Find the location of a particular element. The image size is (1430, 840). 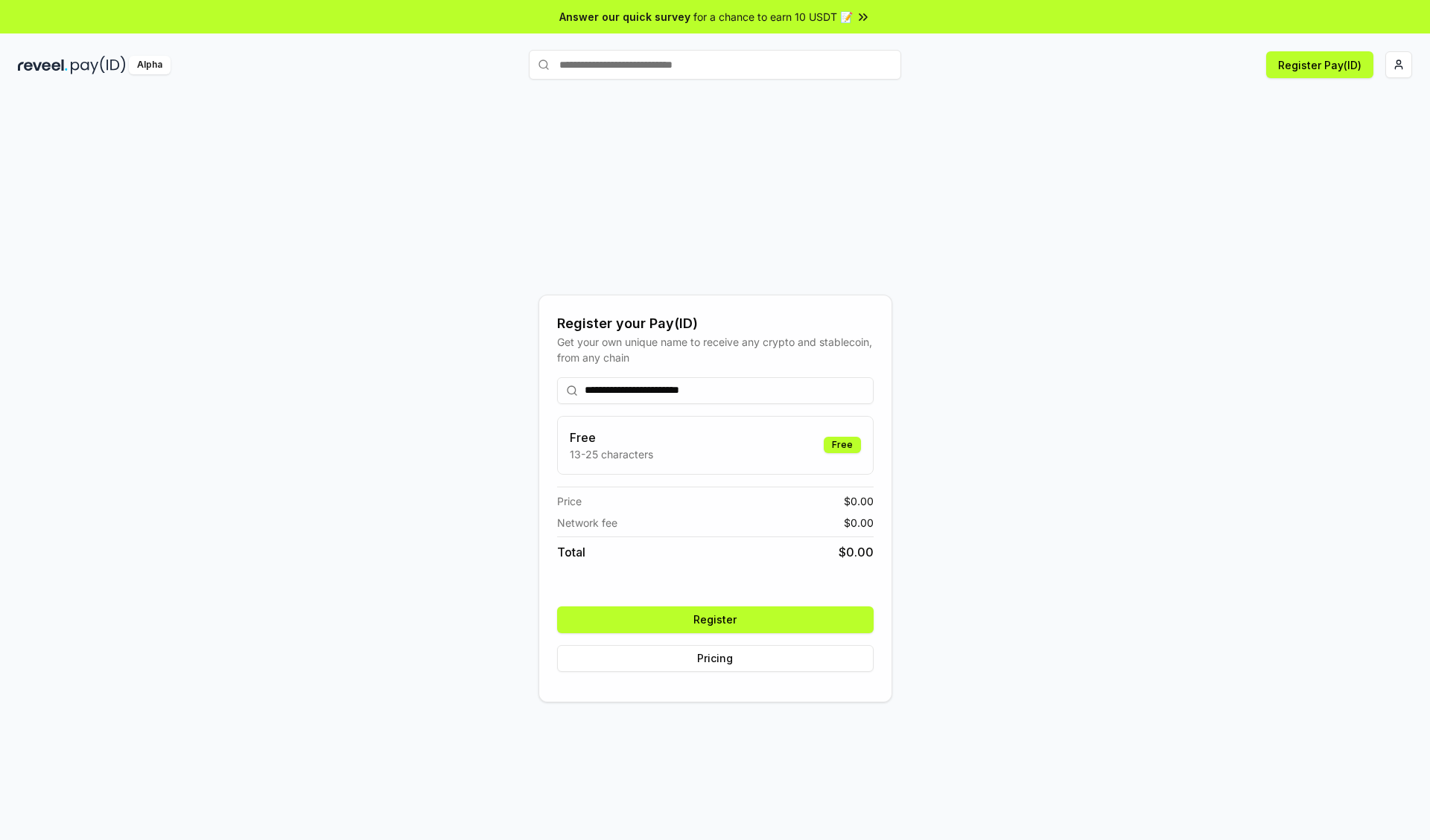

p: 13-25 characters is located at coordinates (612, 454).